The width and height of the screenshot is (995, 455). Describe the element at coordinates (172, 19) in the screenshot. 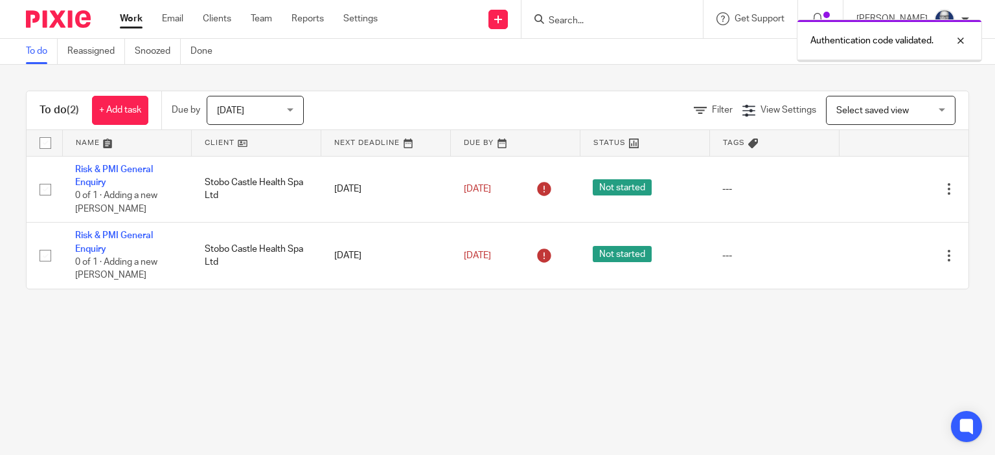

I see `a: Email` at that location.